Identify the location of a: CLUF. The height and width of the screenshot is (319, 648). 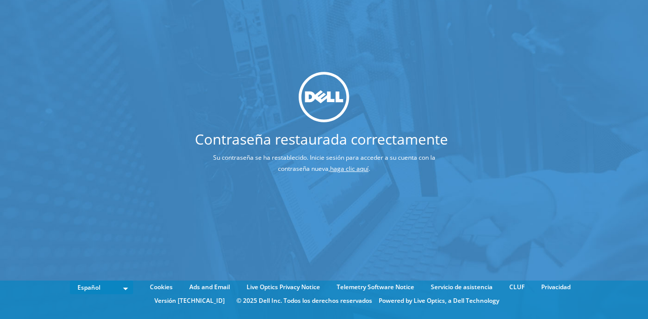
(517, 287).